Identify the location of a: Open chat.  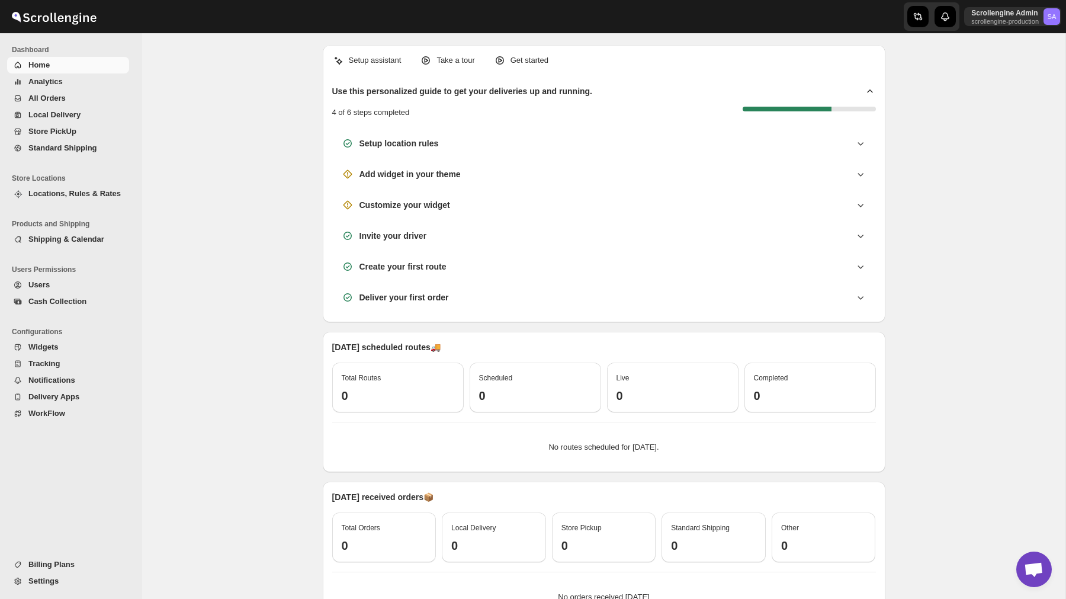
(1034, 569).